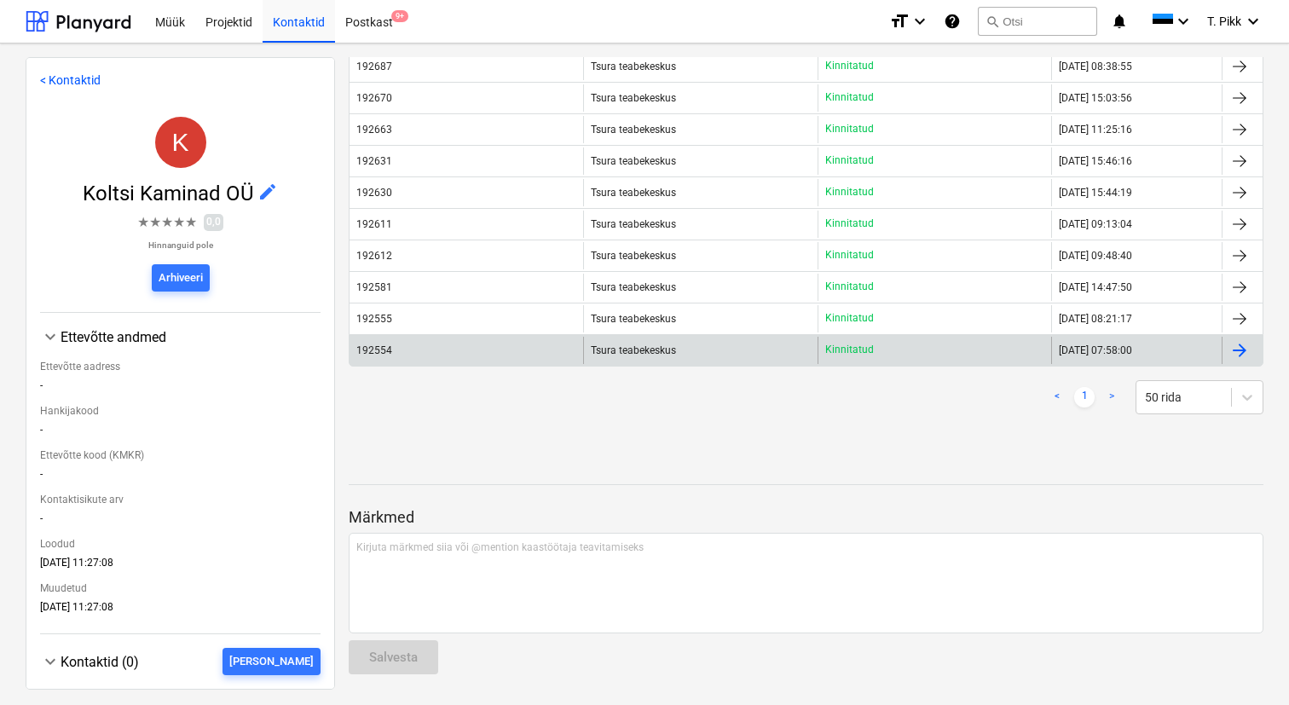 The height and width of the screenshot is (705, 1289). Describe the element at coordinates (374, 67) in the screenshot. I see `div: 192687` at that location.